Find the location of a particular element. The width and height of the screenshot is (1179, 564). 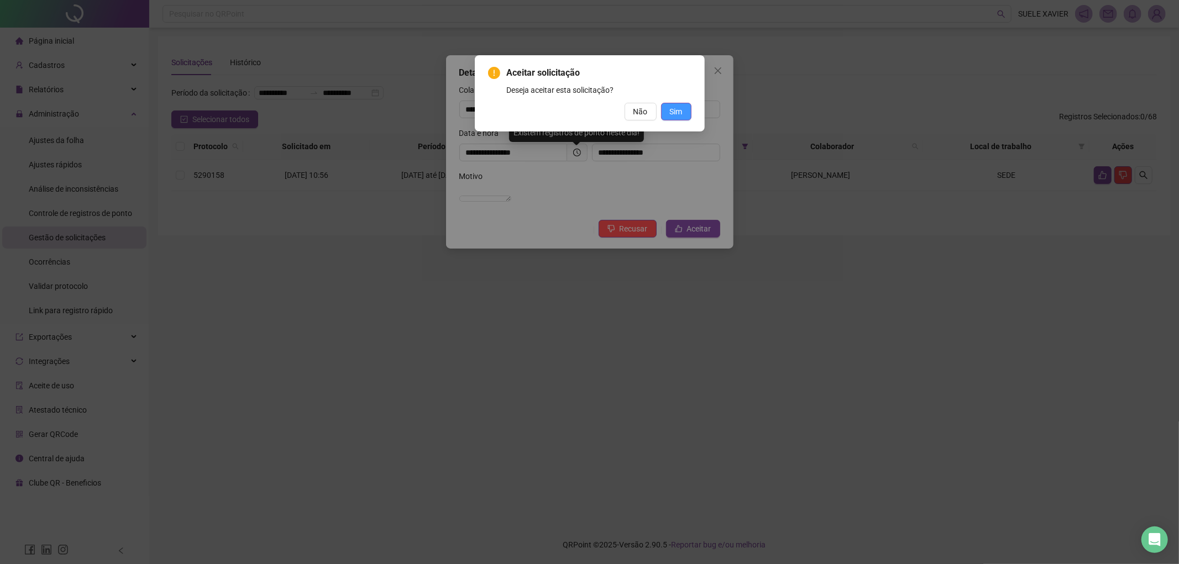

div: Deseja aceitar esta solicitação? is located at coordinates (599, 90).